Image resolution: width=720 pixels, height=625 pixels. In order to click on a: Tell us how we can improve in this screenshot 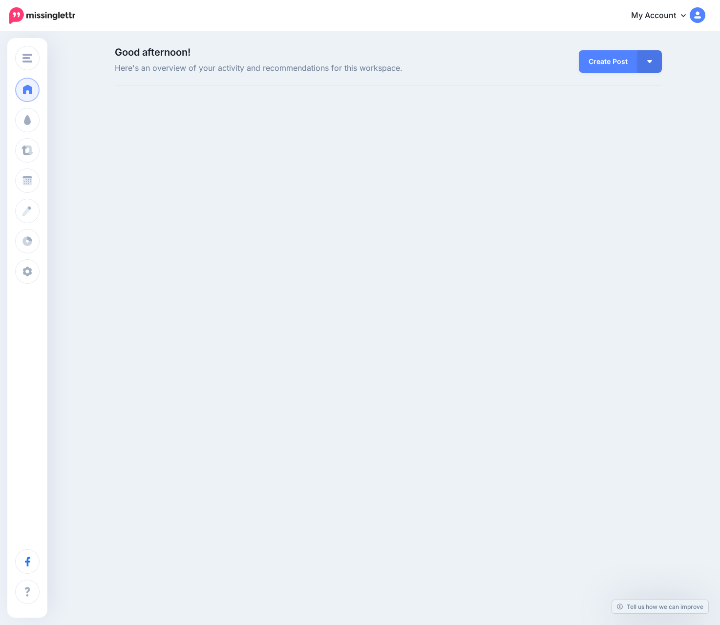, I will do `click(660, 607)`.